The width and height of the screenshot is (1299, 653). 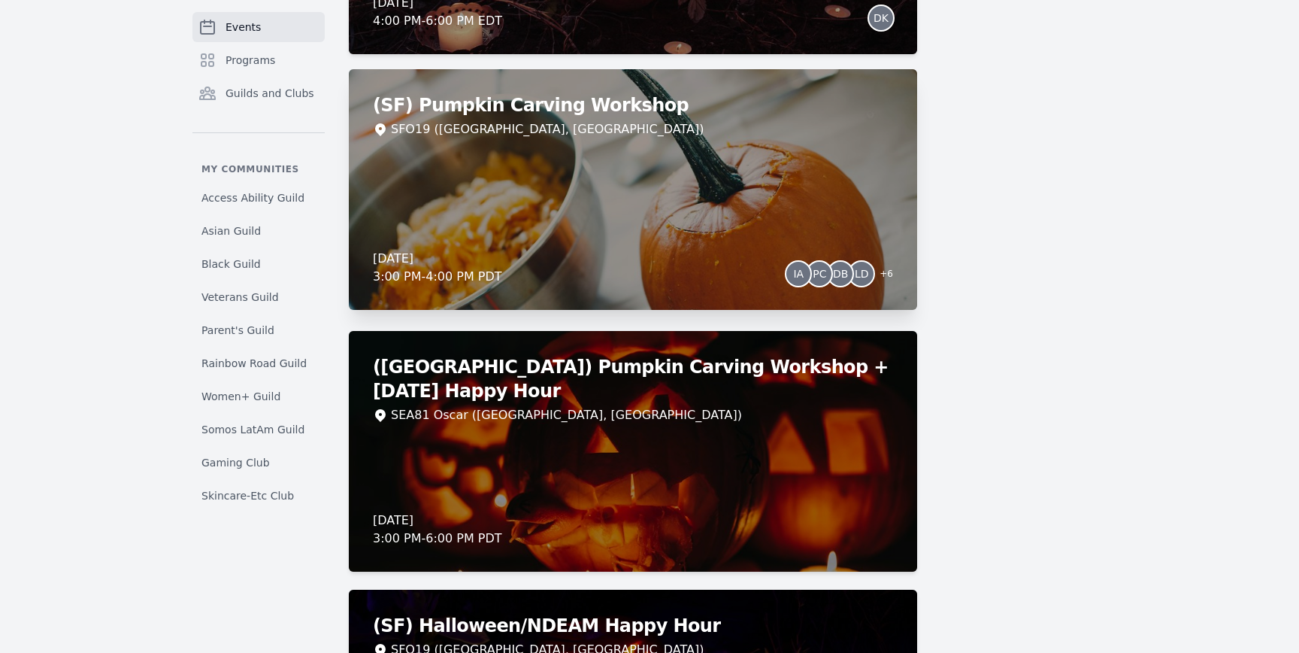 I want to click on nav: Sidebar, so click(x=259, y=256).